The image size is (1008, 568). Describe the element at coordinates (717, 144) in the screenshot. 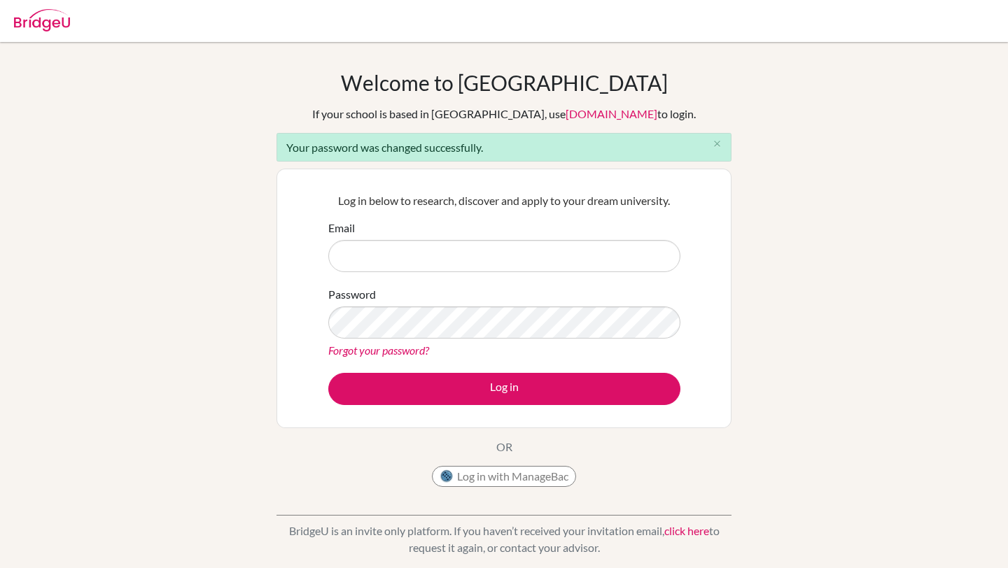

I see `i: close` at that location.